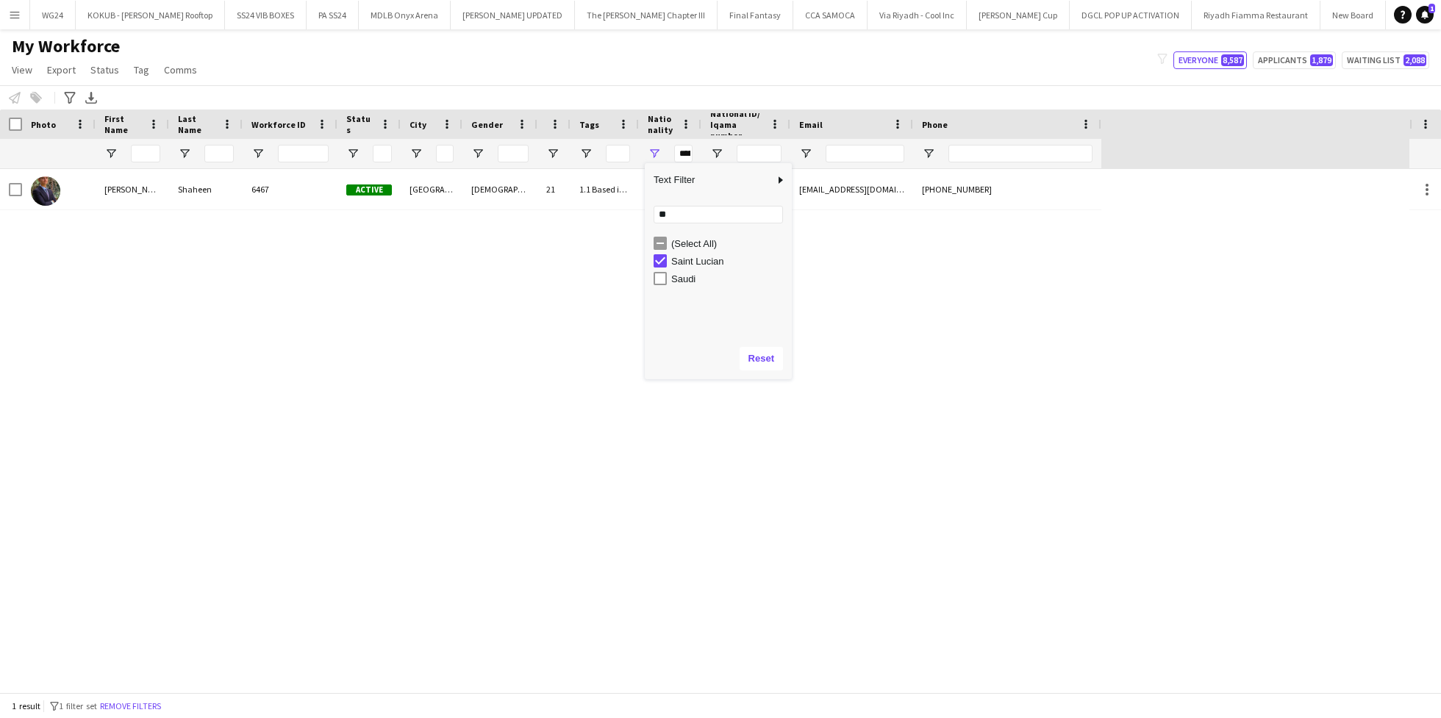  What do you see at coordinates (709, 180) in the screenshot?
I see `span: Text Filter` at bounding box center [709, 180].